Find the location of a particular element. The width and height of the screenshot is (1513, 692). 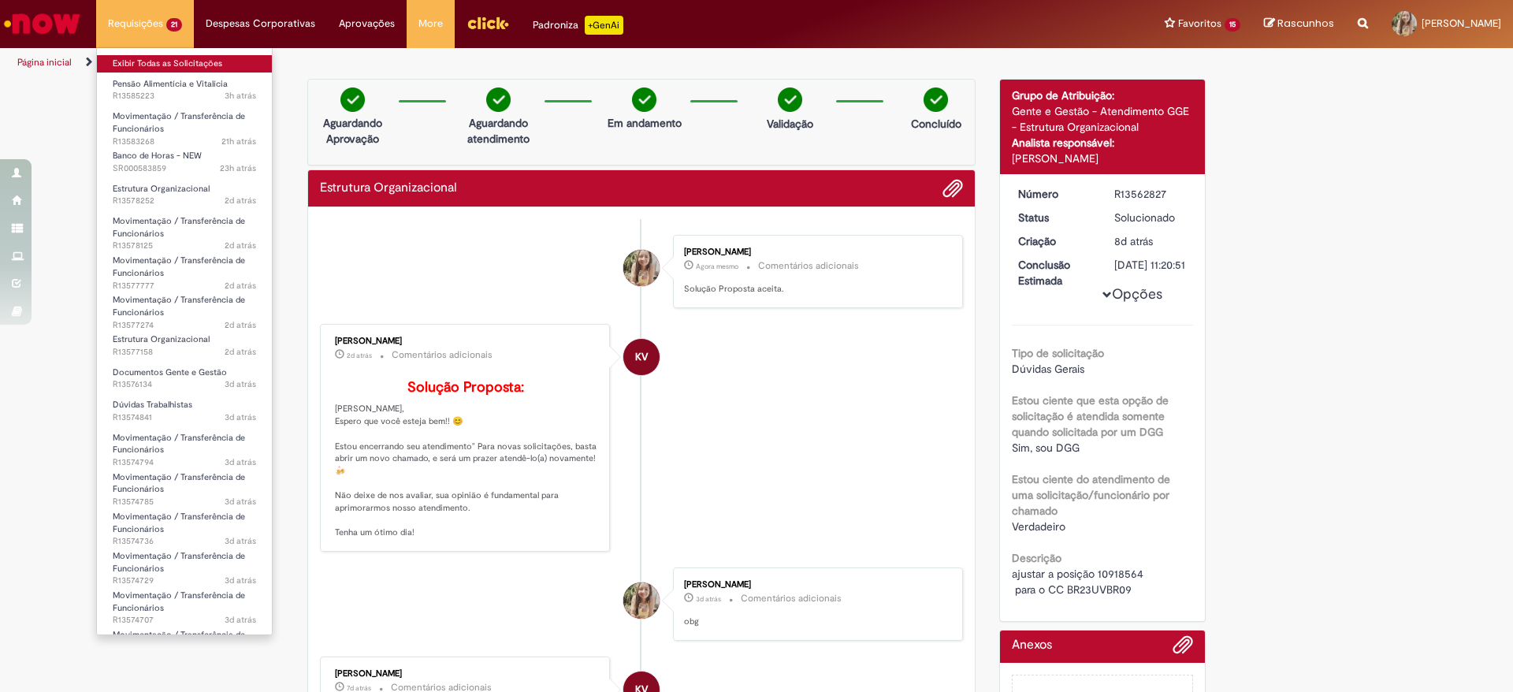

p: Concluído is located at coordinates (936, 124).